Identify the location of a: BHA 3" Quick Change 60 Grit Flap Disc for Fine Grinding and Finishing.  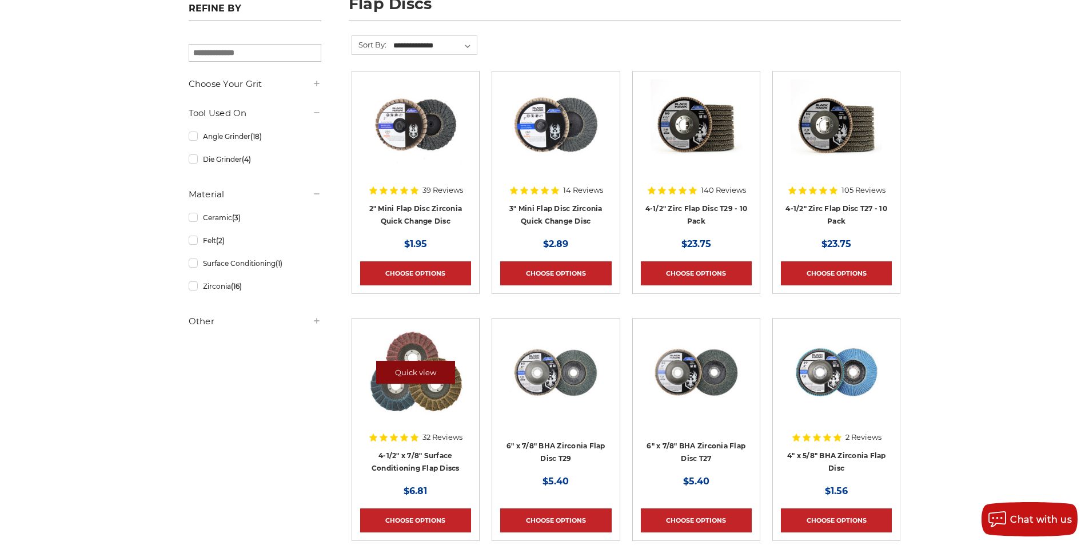
(556, 135).